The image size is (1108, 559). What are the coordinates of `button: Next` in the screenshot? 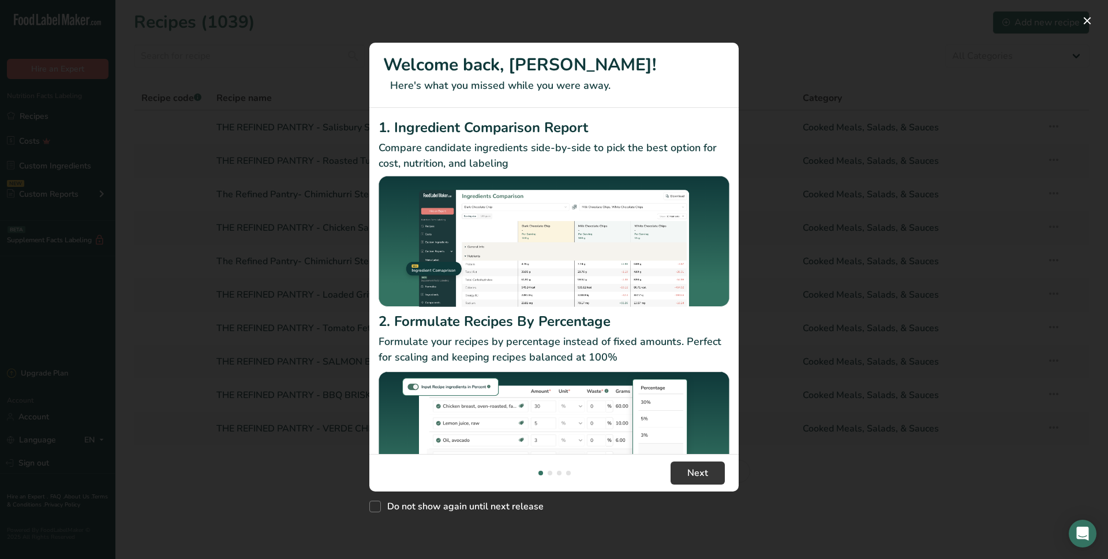 It's located at (698, 473).